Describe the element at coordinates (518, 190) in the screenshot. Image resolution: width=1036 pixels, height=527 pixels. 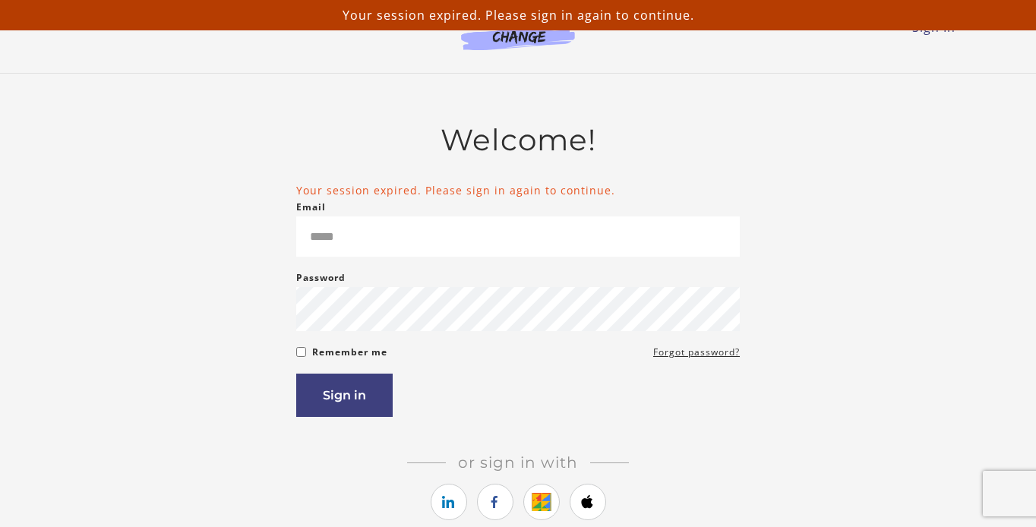
I see `li: Your session expired. Please sign in again to continue.` at that location.